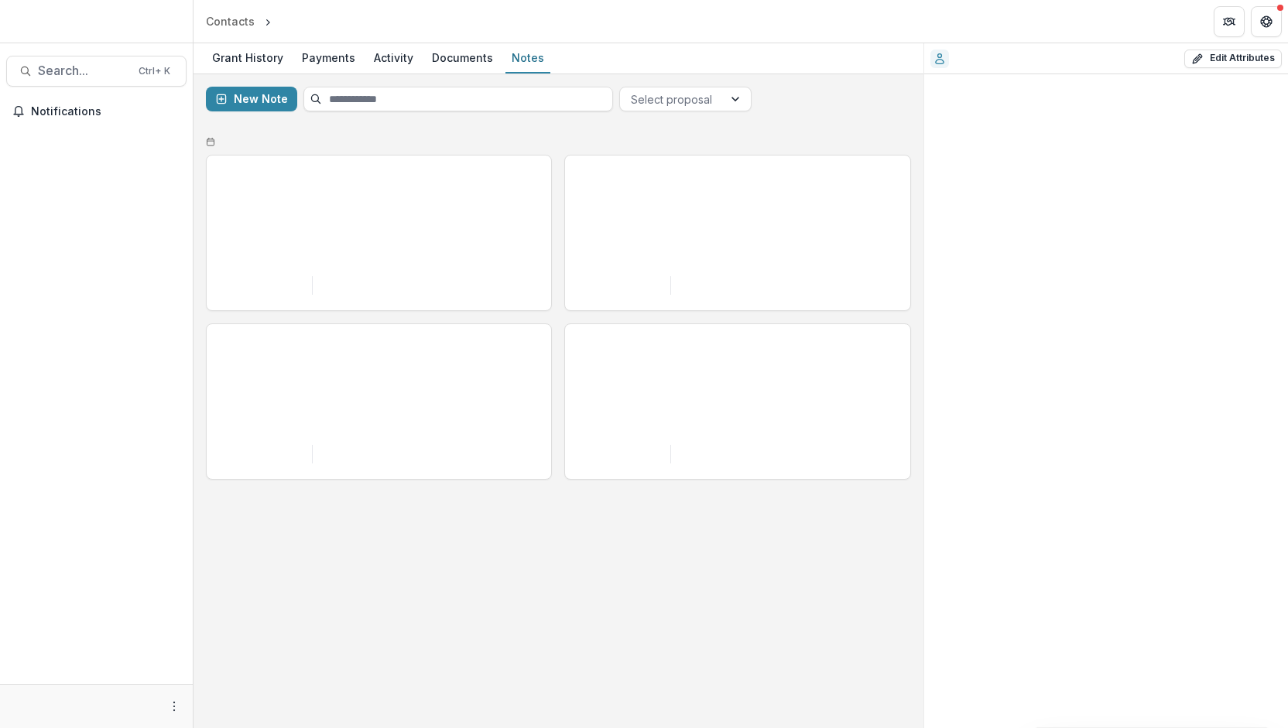 The width and height of the screenshot is (1288, 728). Describe the element at coordinates (393, 57) in the screenshot. I see `div: Activity` at that location.